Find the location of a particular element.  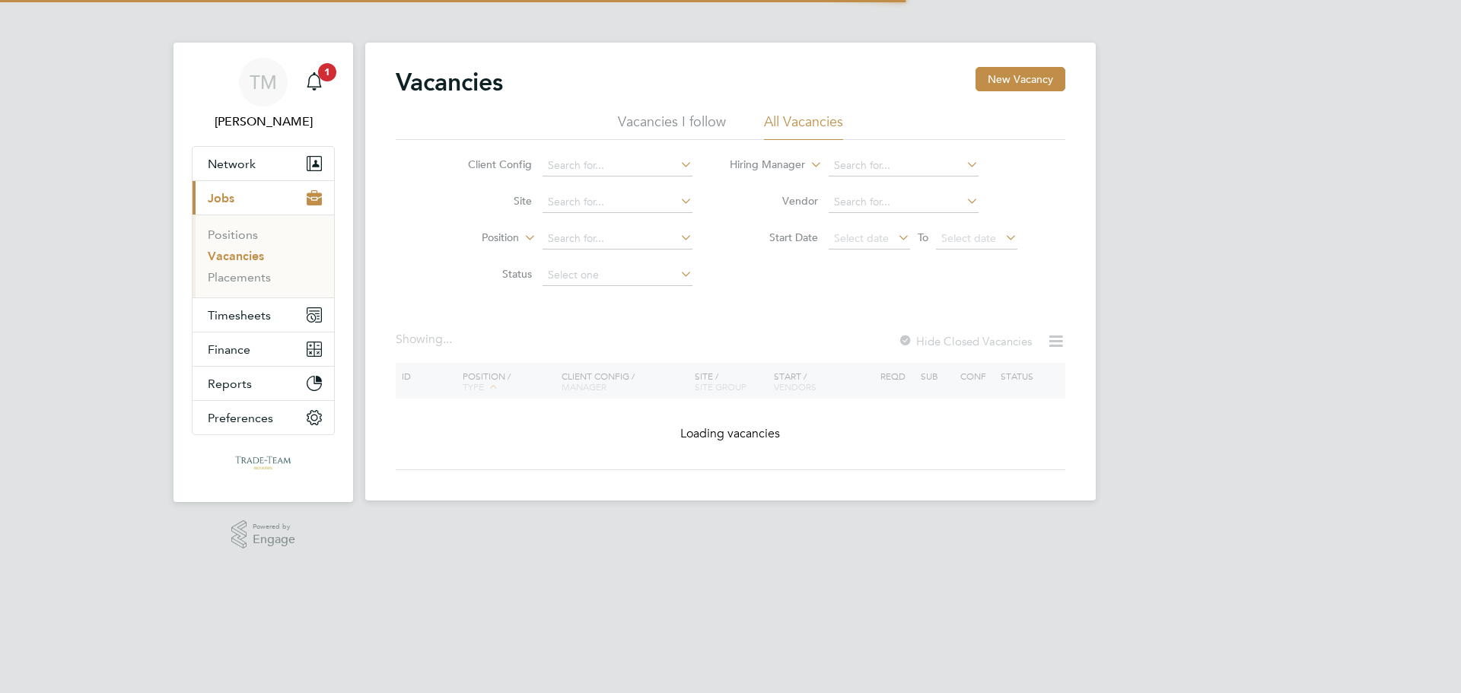

button: Network is located at coordinates (263, 164).